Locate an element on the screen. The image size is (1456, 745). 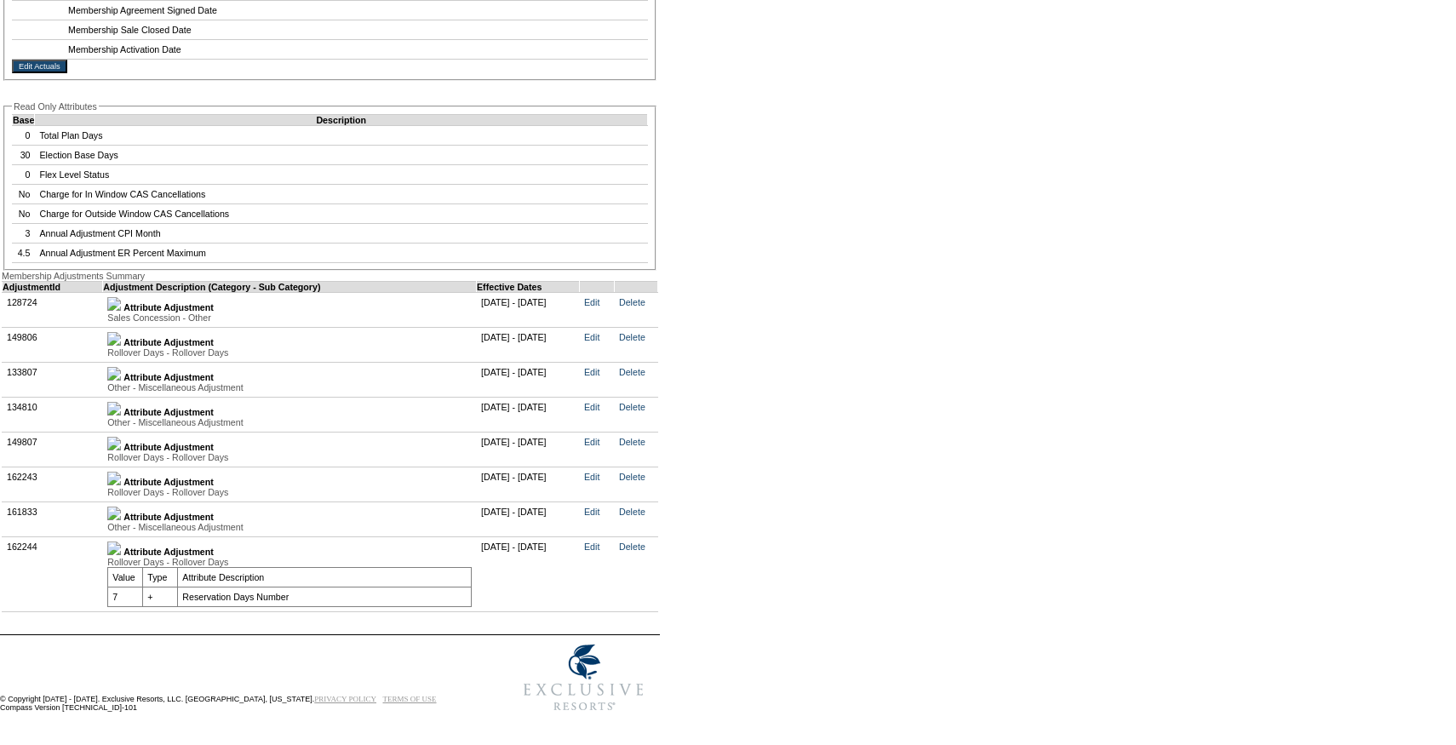
td: Base is located at coordinates (24, 120).